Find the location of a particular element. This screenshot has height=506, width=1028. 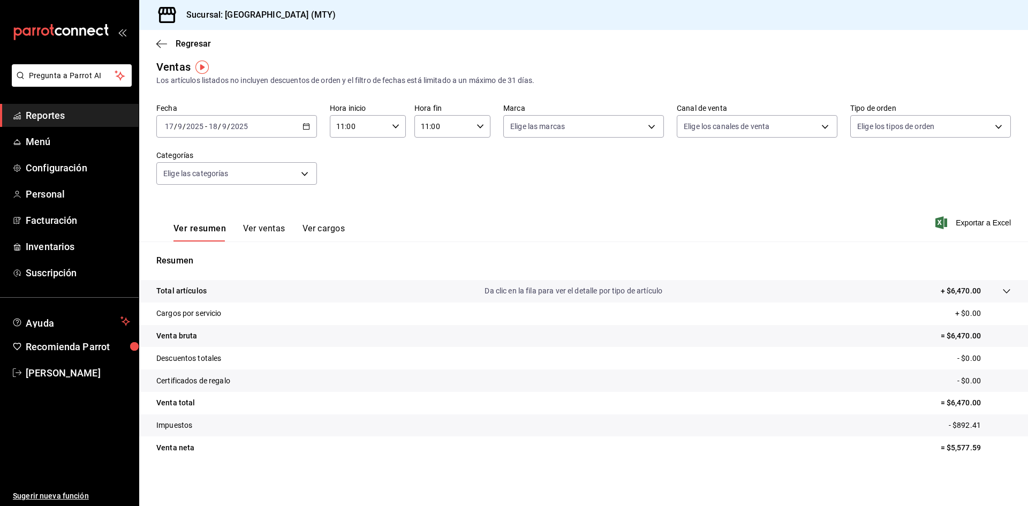

p: + $0.00 is located at coordinates (983, 313).